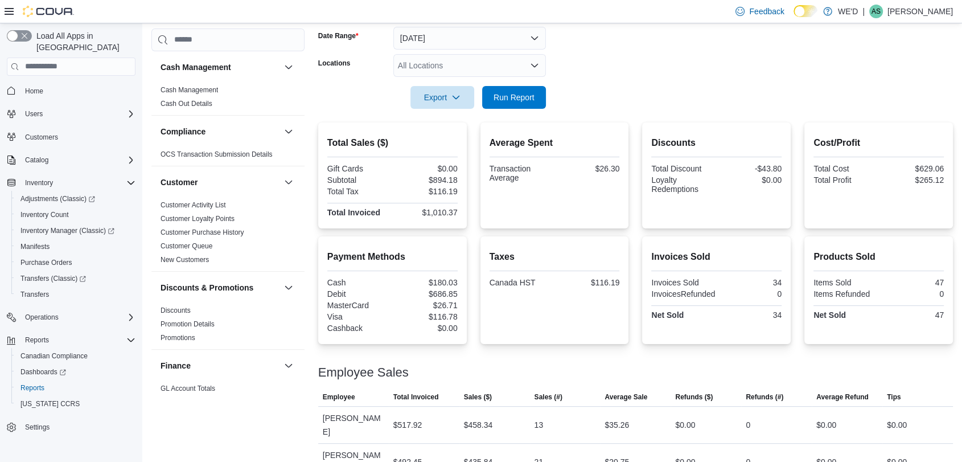  What do you see at coordinates (845, 294) in the screenshot?
I see `div: Items Refunded` at bounding box center [845, 294].